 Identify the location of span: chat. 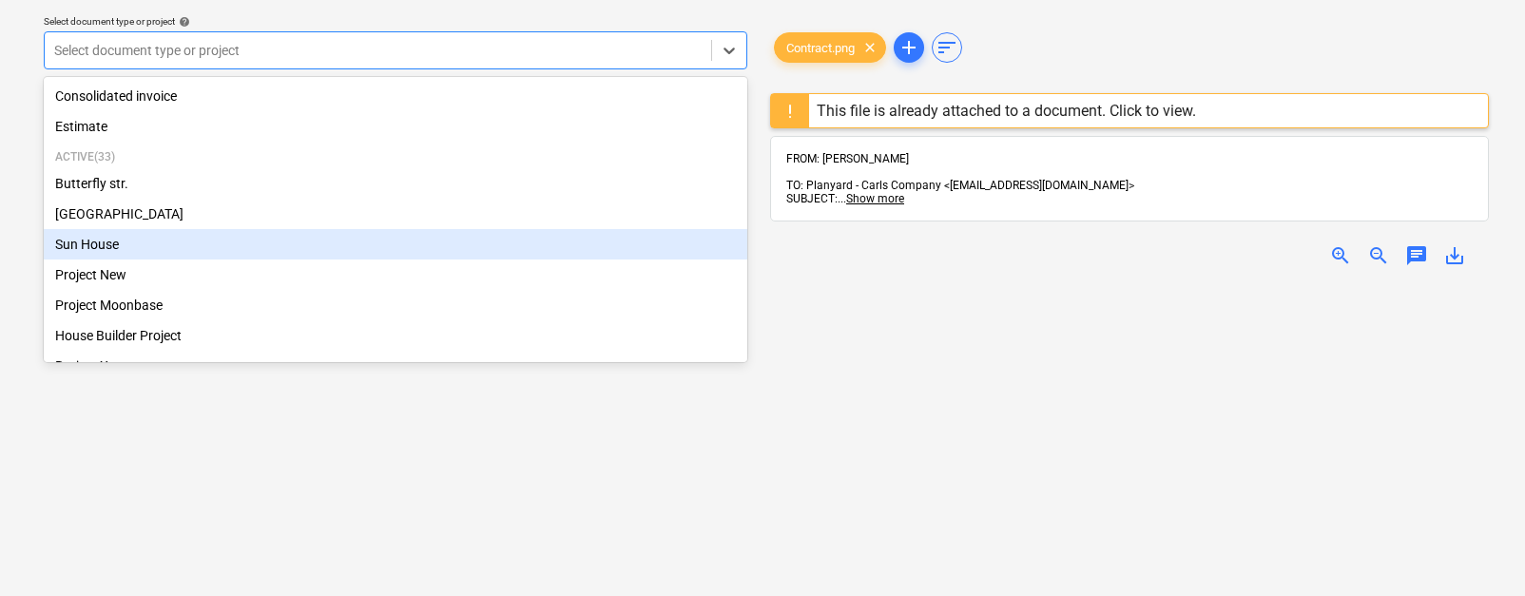
(1417, 256).